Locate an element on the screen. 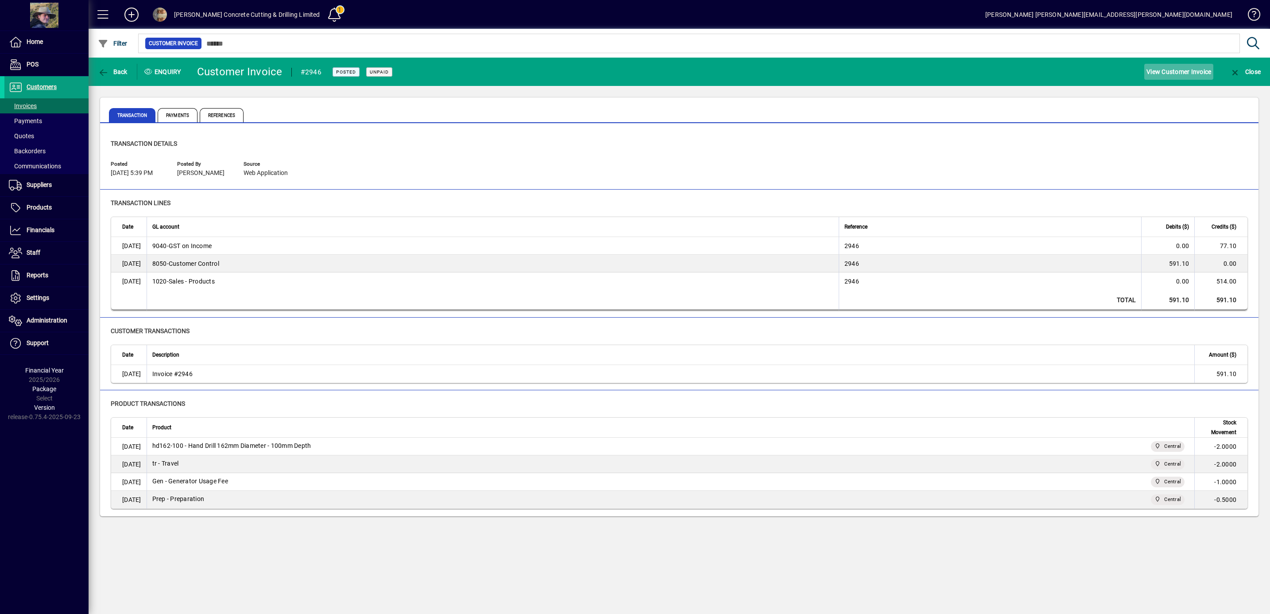  span: Source is located at coordinates (270, 164).